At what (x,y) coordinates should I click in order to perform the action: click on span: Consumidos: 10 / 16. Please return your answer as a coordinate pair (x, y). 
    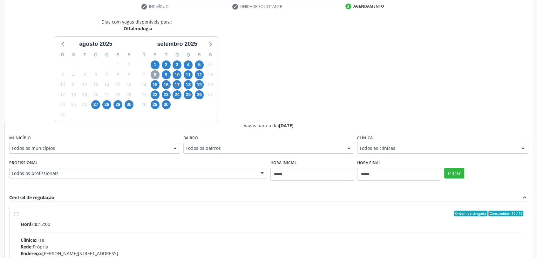
    Looking at the image, I should click on (506, 213).